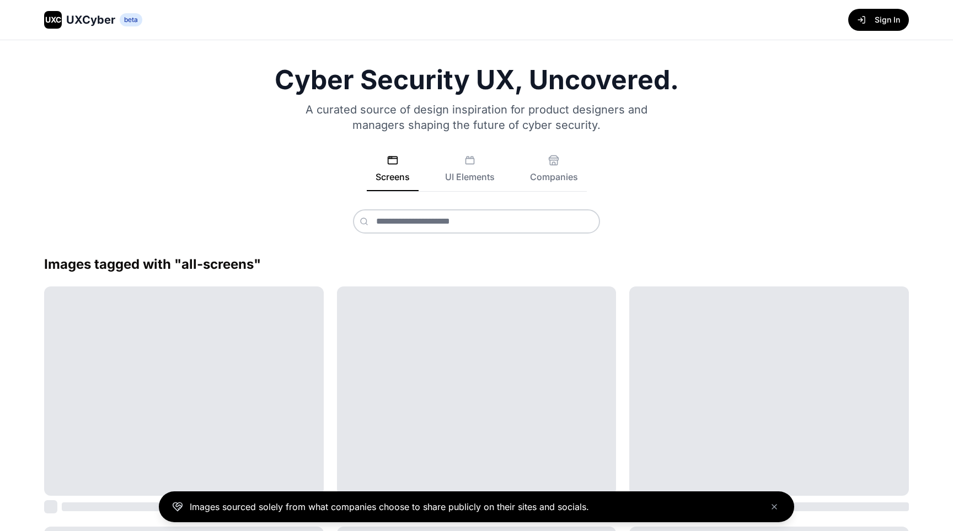  Describe the element at coordinates (389, 507) in the screenshot. I see `p: Images sourced solely from what companies choose to share publicly on their sites and socials.` at that location.